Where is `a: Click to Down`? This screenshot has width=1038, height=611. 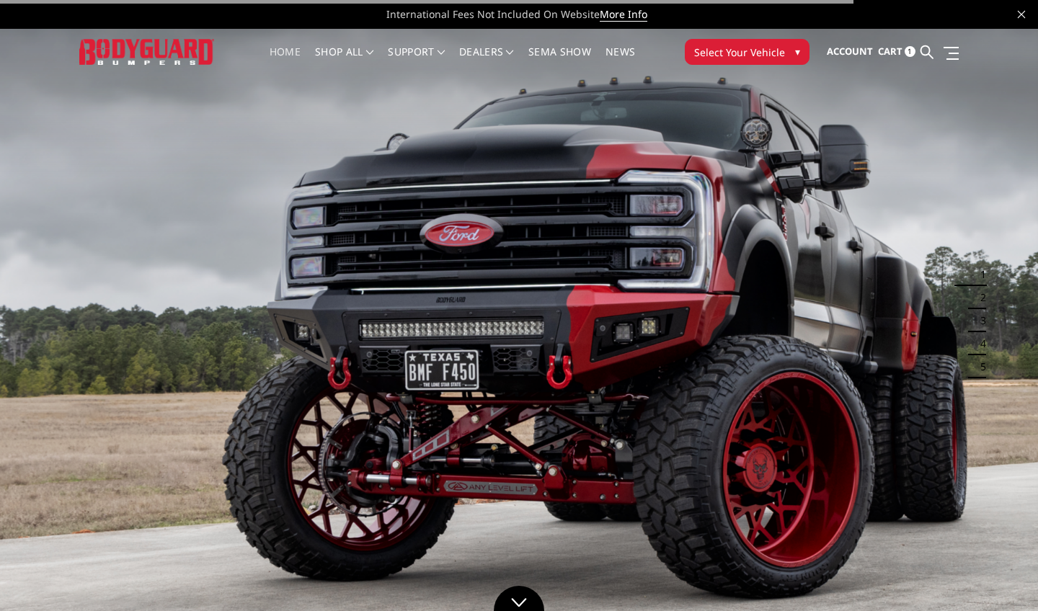
a: Click to Down is located at coordinates (519, 598).